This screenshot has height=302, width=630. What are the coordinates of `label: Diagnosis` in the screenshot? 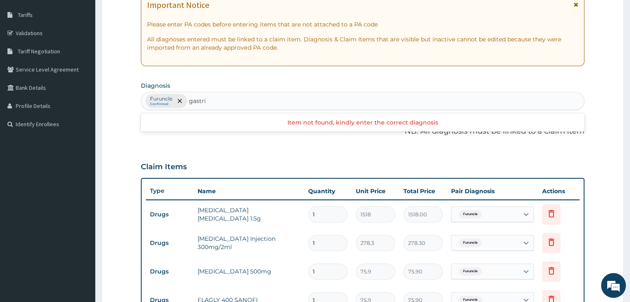 It's located at (155, 86).